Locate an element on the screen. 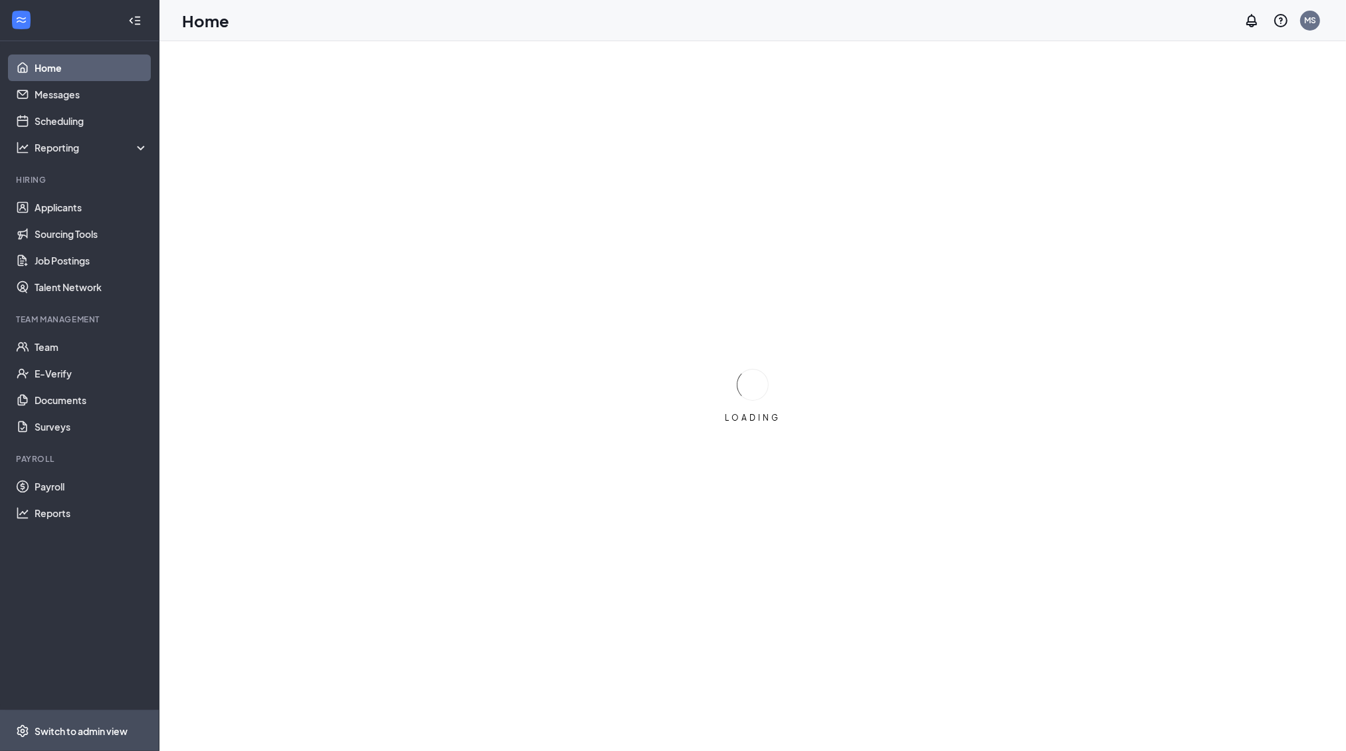 This screenshot has width=1346, height=751. div: Hiring is located at coordinates (80, 179).